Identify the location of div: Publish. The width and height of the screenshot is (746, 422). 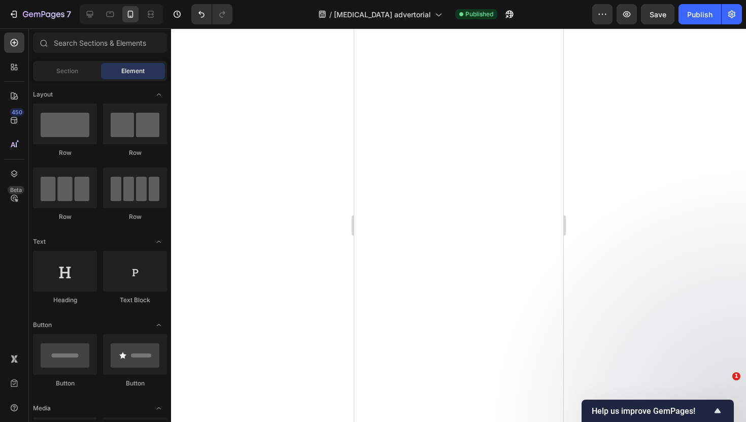
(700, 14).